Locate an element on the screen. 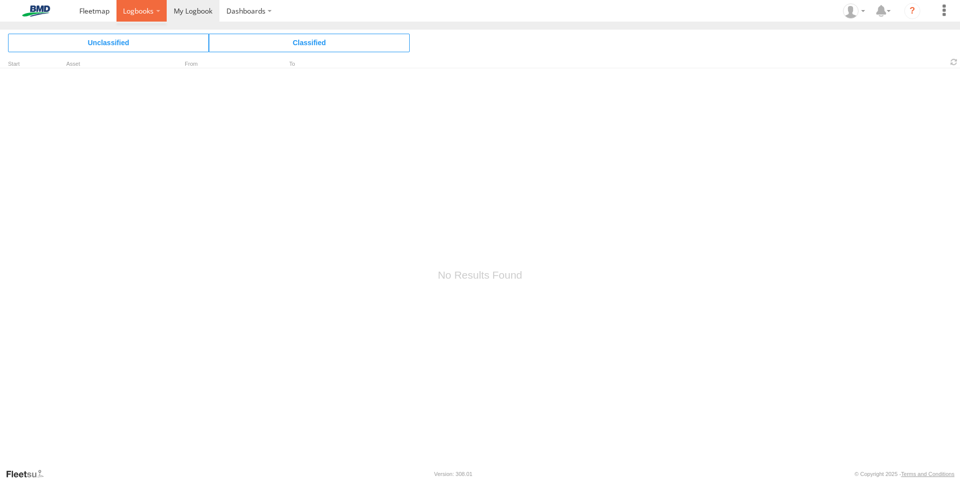 This screenshot has height=479, width=960. div: From is located at coordinates (221, 64).